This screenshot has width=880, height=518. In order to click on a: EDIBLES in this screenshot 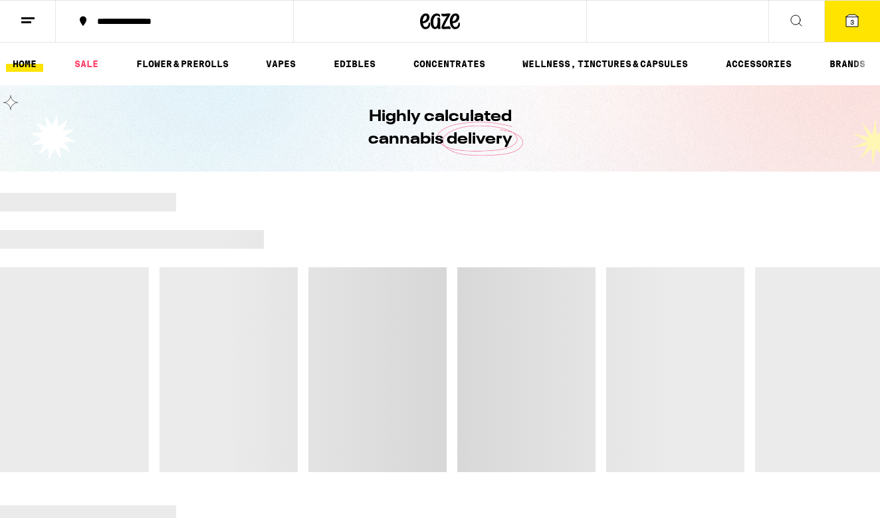, I will do `click(354, 64)`.